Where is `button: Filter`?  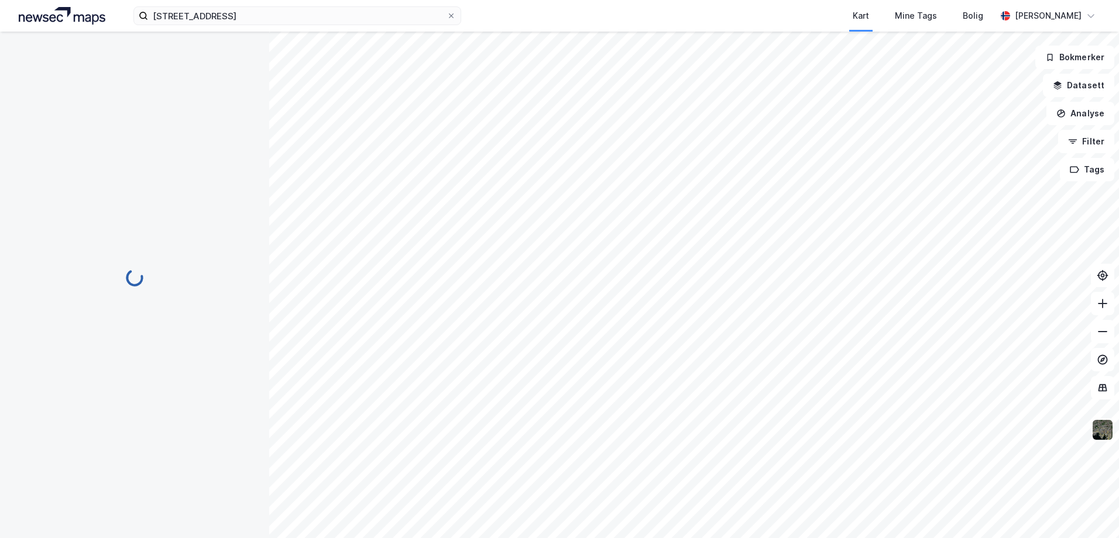
button: Filter is located at coordinates (1086, 142).